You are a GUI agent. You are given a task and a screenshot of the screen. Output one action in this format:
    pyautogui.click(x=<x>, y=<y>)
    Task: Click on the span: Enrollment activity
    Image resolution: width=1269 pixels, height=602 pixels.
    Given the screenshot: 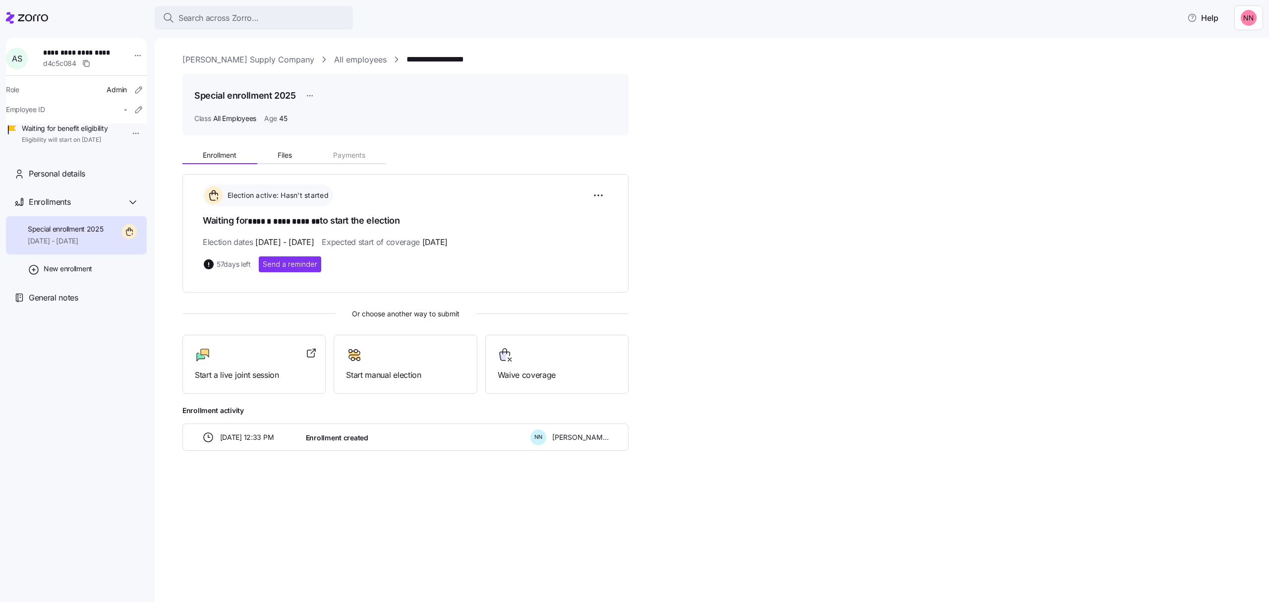 What is the action you would take?
    pyautogui.click(x=406, y=410)
    